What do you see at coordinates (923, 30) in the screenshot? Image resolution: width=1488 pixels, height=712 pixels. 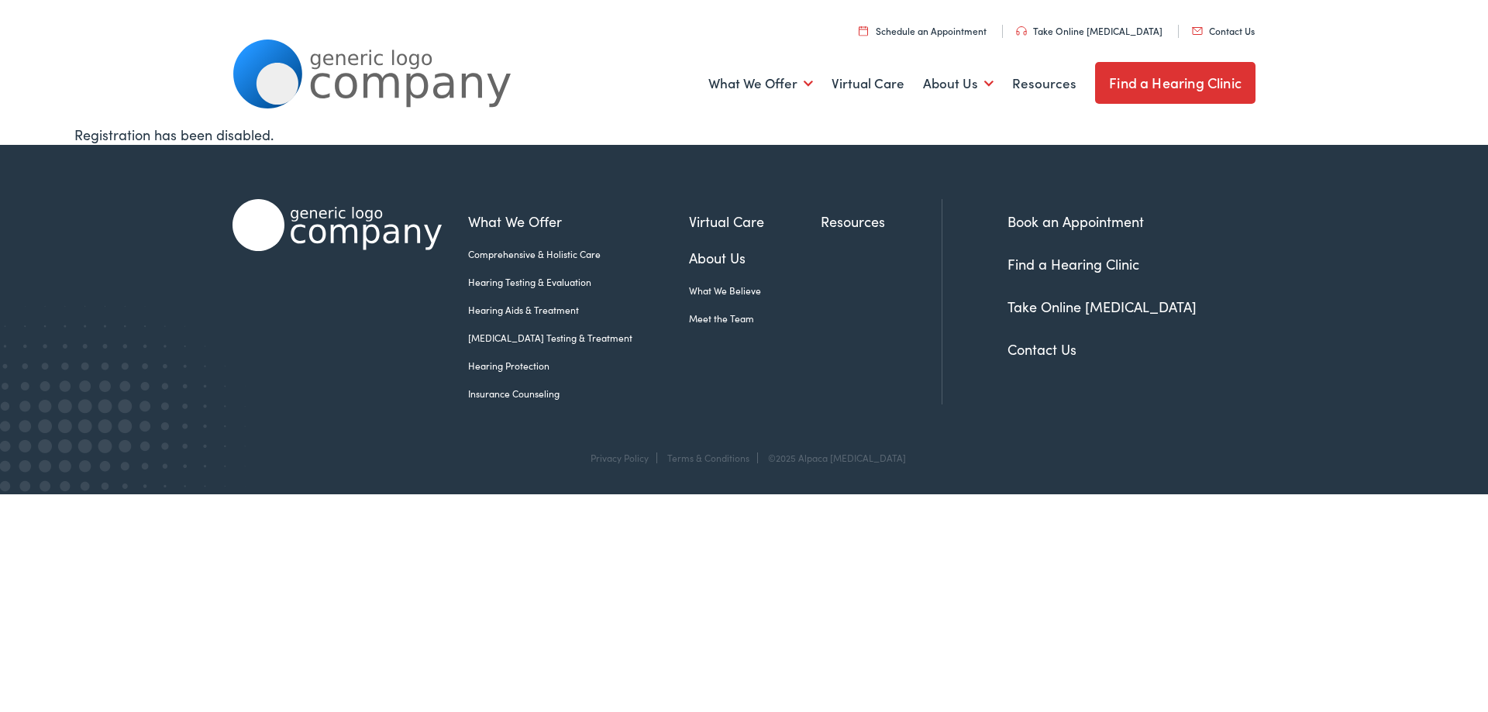 I see `a: Schedule an Appointment` at bounding box center [923, 30].